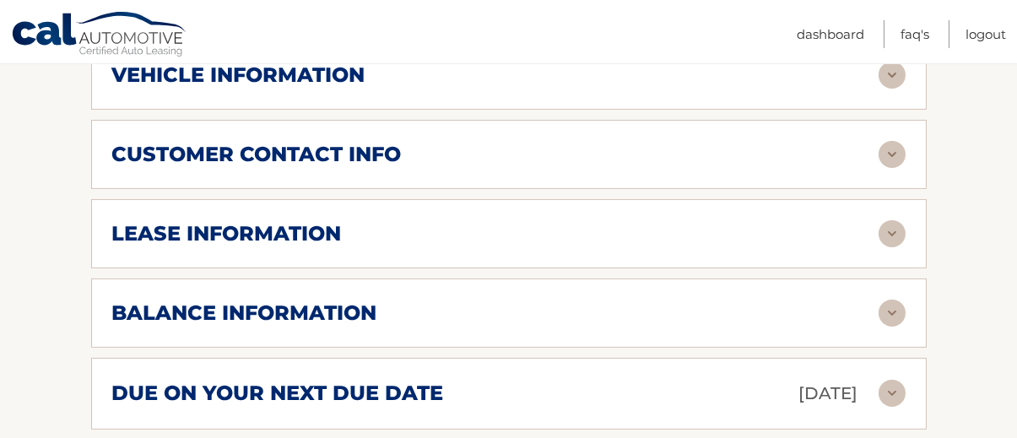 Image resolution: width=1017 pixels, height=438 pixels. What do you see at coordinates (257, 154) in the screenshot?
I see `h2: customer contact info` at bounding box center [257, 154].